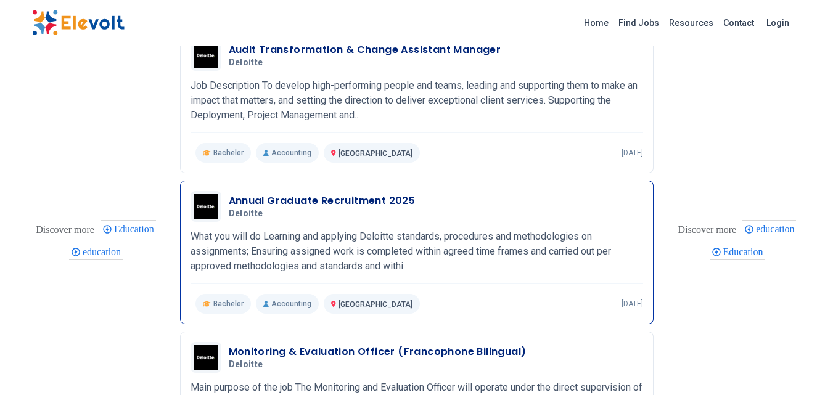 The width and height of the screenshot is (833, 395). What do you see at coordinates (417, 101) in the screenshot?
I see `a: DeloitteAudit Transformation & Change Assistant ManagerDeloitteJob Description To develop high-pe...` at bounding box center [417, 101].